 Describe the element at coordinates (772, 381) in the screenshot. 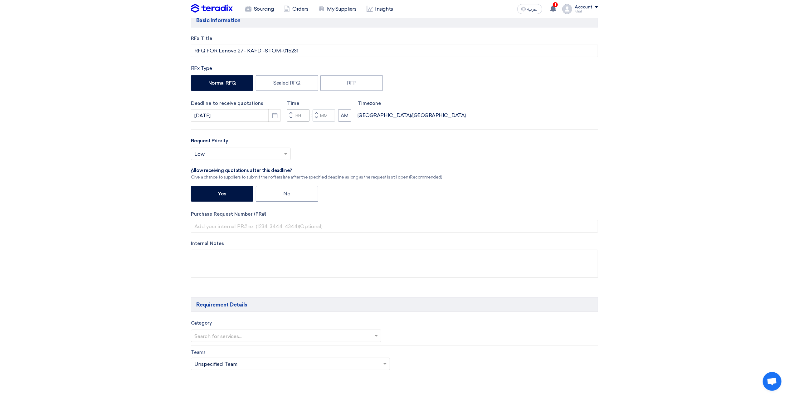

I see `div: Open chat` at that location.